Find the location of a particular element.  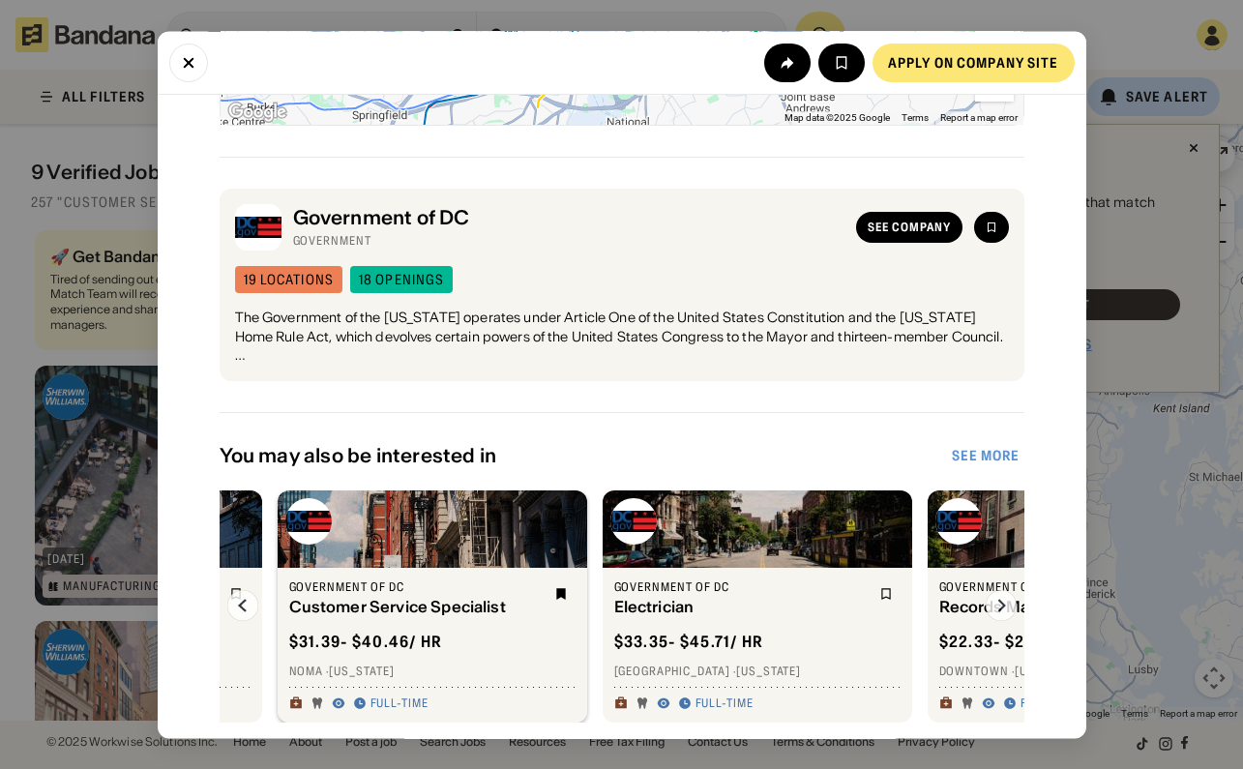

a: Report a map error is located at coordinates (979, 118).